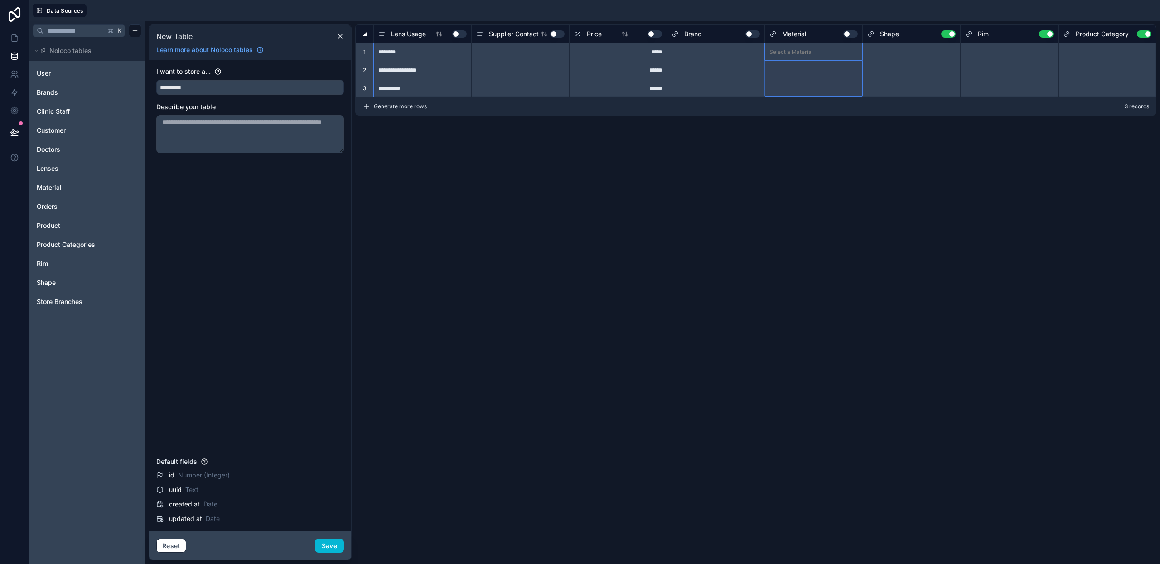 The height and width of the screenshot is (564, 1160). I want to click on span: Product Category, so click(1102, 34).